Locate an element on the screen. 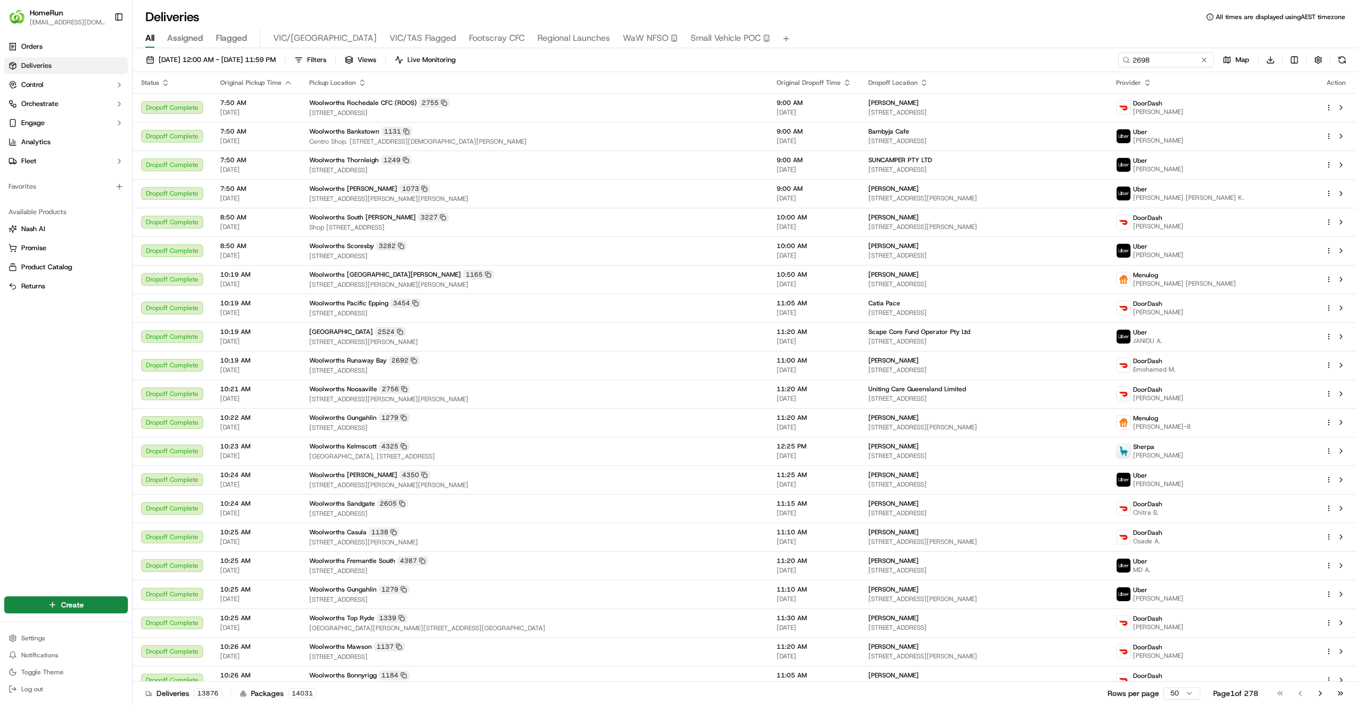 The width and height of the screenshot is (1358, 705). span: DoorDash is located at coordinates (1147, 390).